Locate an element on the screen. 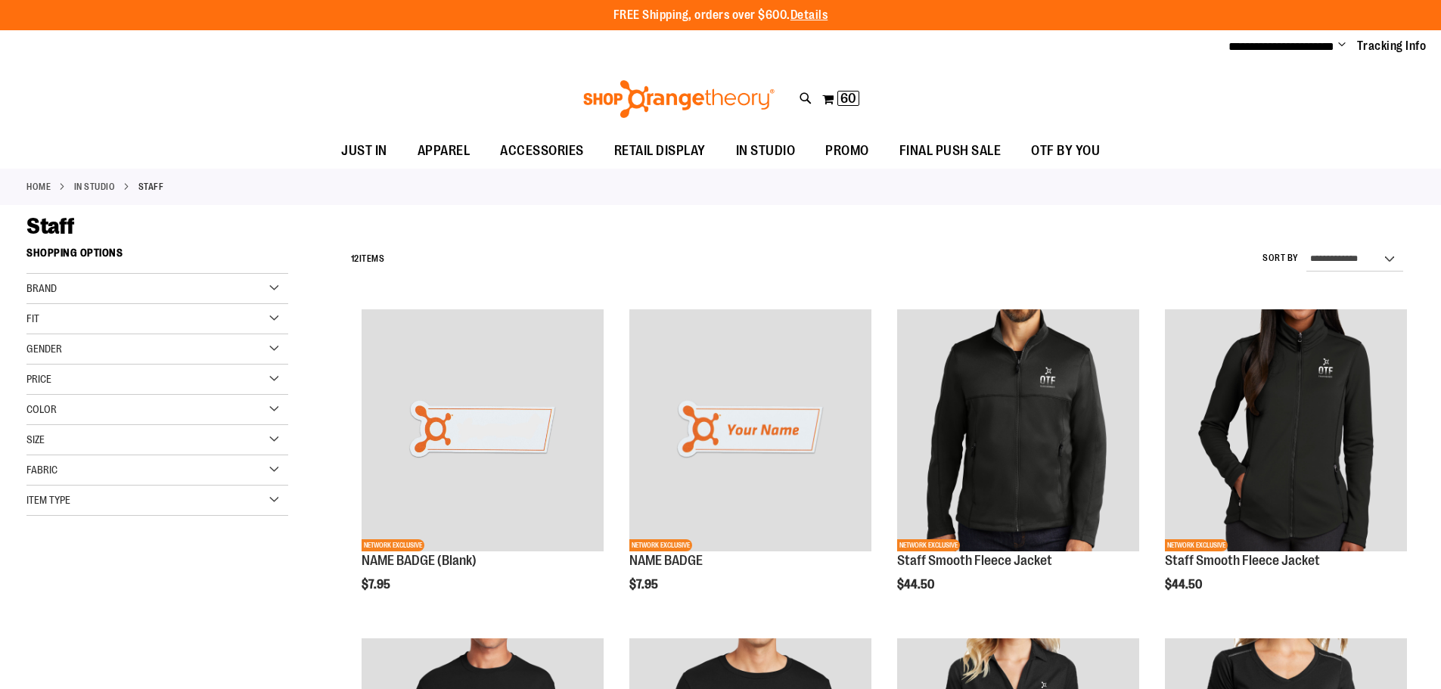 The width and height of the screenshot is (1441, 689). p: FREE Shipping, orders over $600. is located at coordinates (721, 15).